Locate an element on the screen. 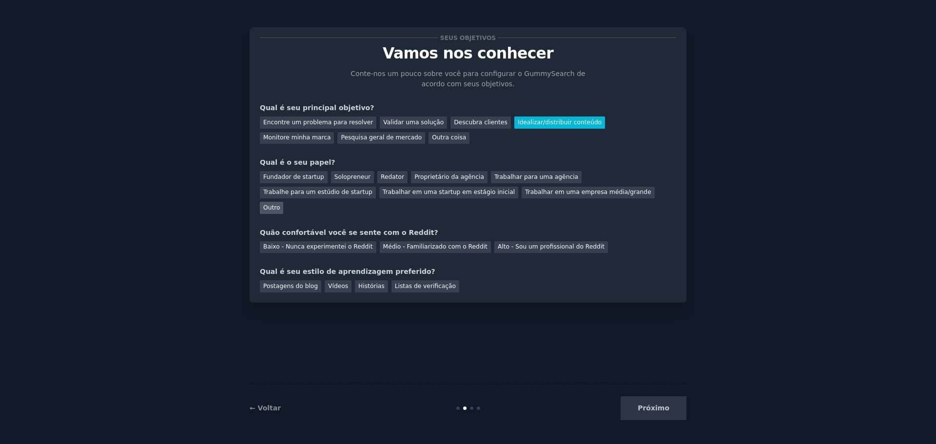 The height and width of the screenshot is (444, 936). font: Qual é o seu papel? is located at coordinates (297, 162).